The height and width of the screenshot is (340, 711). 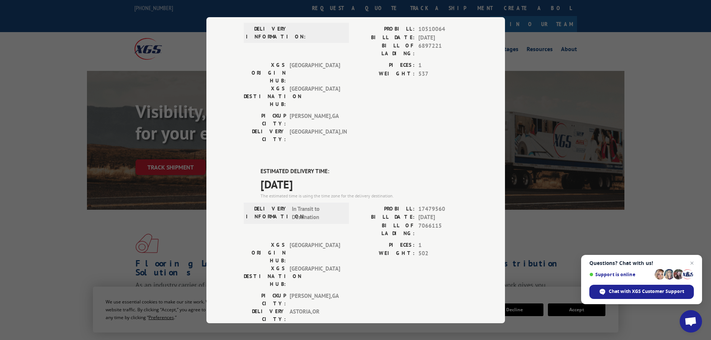 I want to click on span: 502, so click(x=443, y=253).